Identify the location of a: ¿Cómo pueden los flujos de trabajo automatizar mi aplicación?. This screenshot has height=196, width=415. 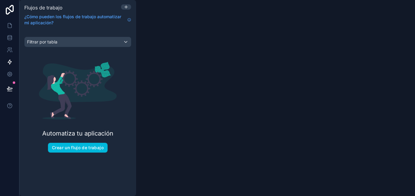
(78, 20).